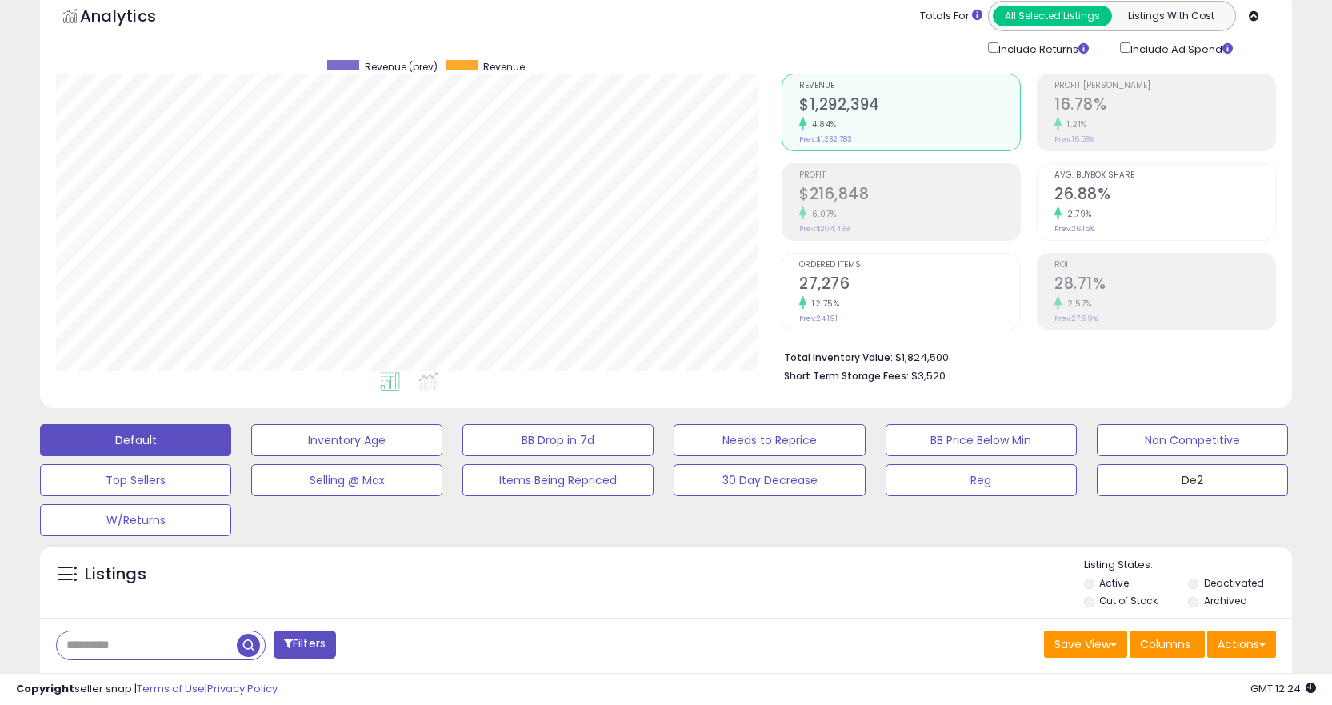  Describe the element at coordinates (1128, 600) in the screenshot. I see `label: Out of Stock` at that location.